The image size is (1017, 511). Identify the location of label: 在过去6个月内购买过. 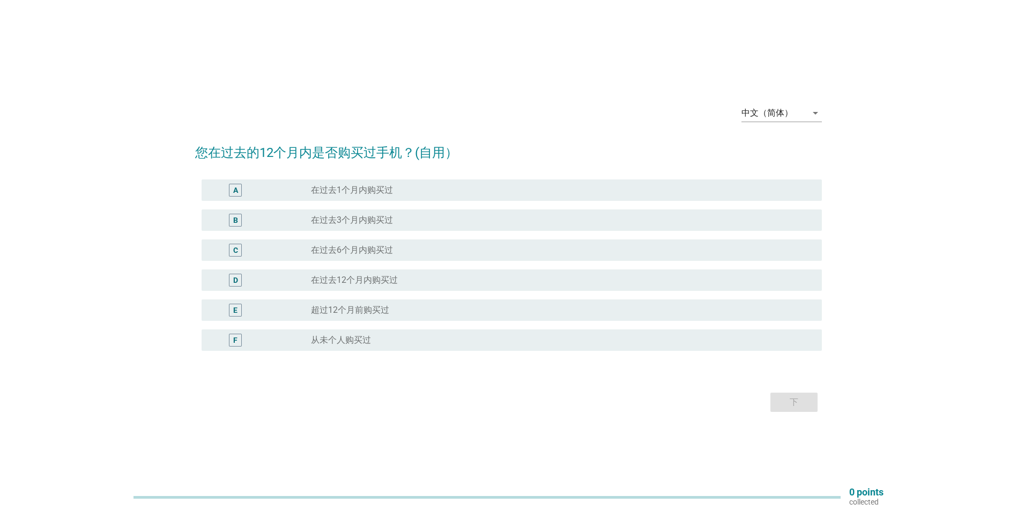
(352, 250).